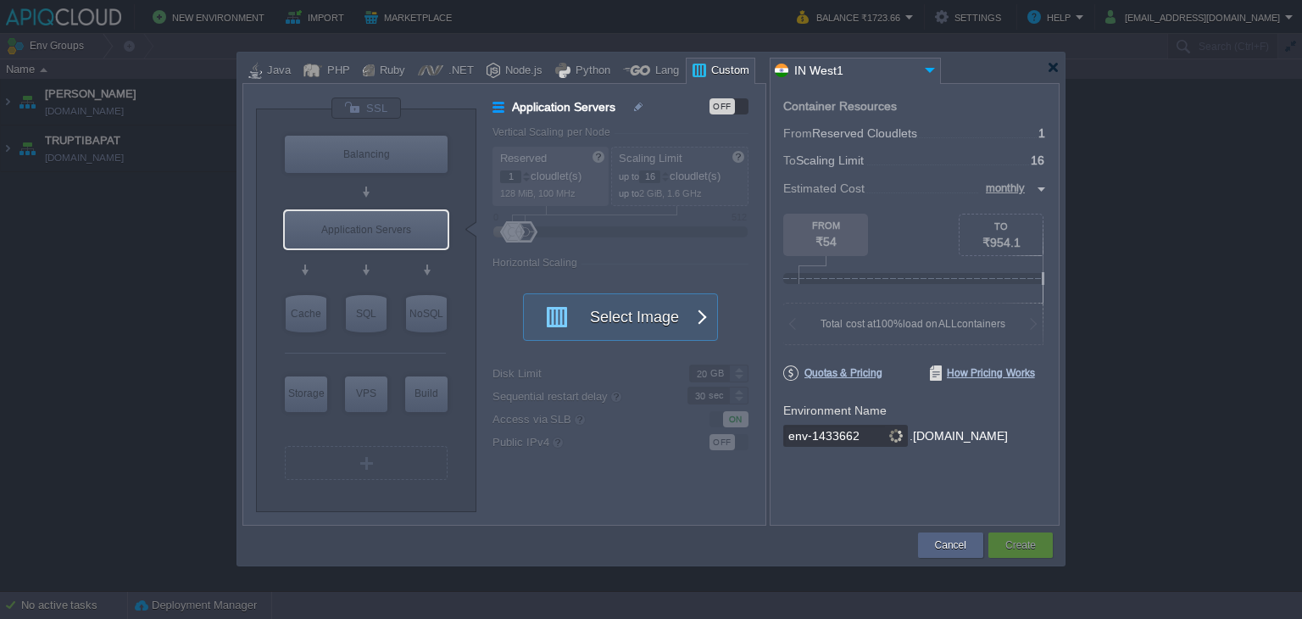 The height and width of the screenshot is (619, 1302). I want to click on div: Elastic VPS, so click(366, 394).